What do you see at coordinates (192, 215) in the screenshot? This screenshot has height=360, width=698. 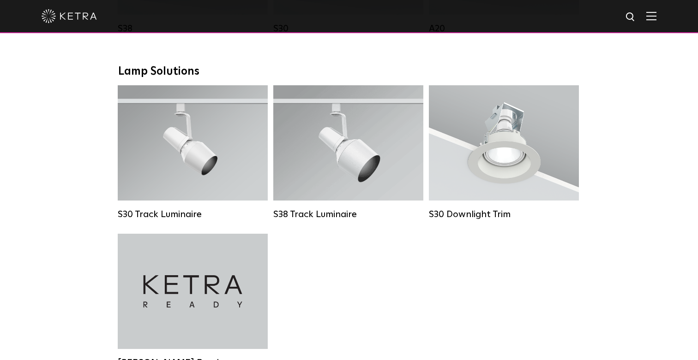 I see `div: S30 Track Luminaire` at bounding box center [192, 215].